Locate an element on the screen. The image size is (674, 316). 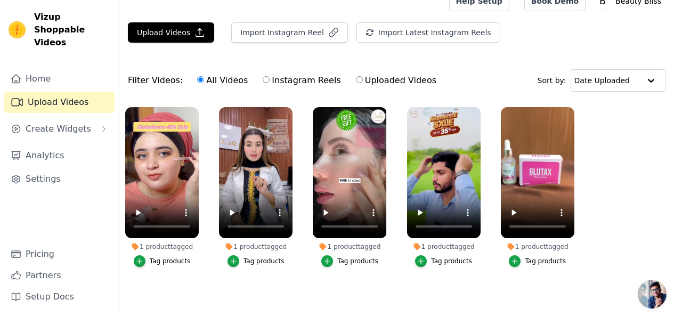
label: Instagram Reels is located at coordinates (302, 80).